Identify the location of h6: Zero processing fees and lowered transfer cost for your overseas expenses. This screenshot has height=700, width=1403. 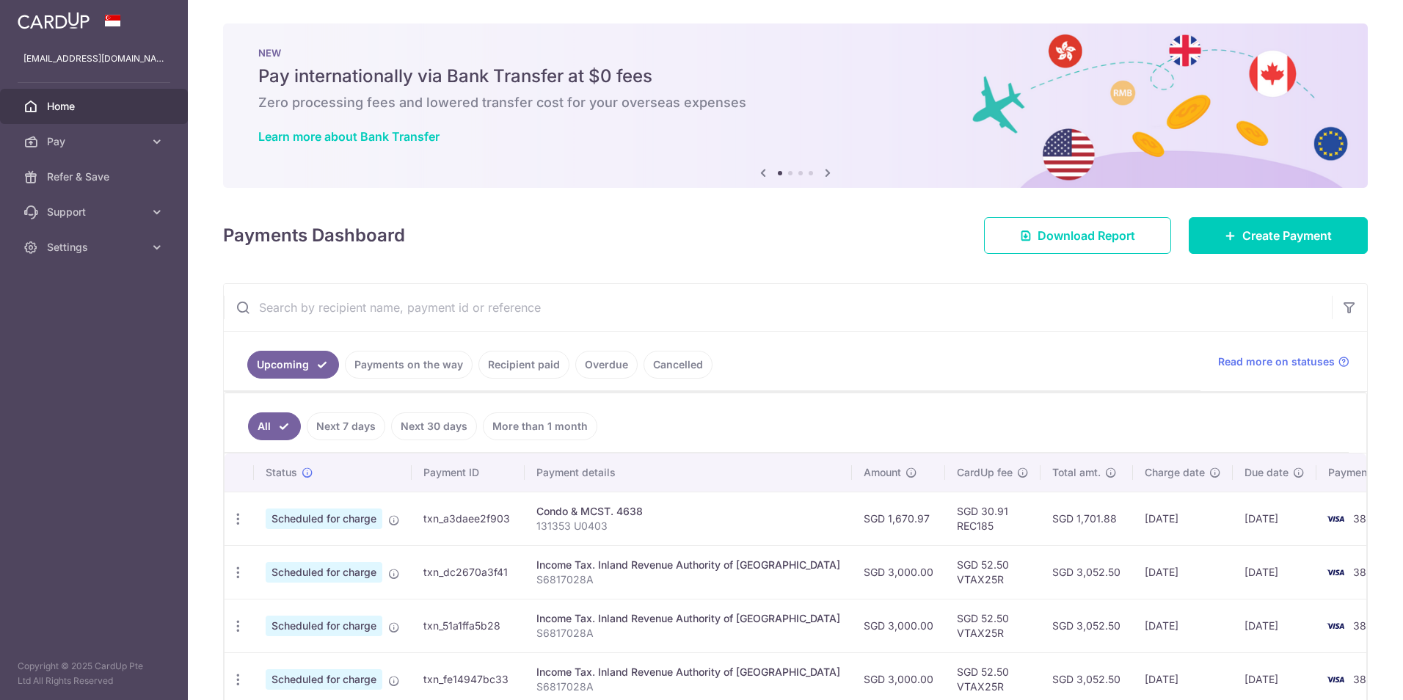
(795, 103).